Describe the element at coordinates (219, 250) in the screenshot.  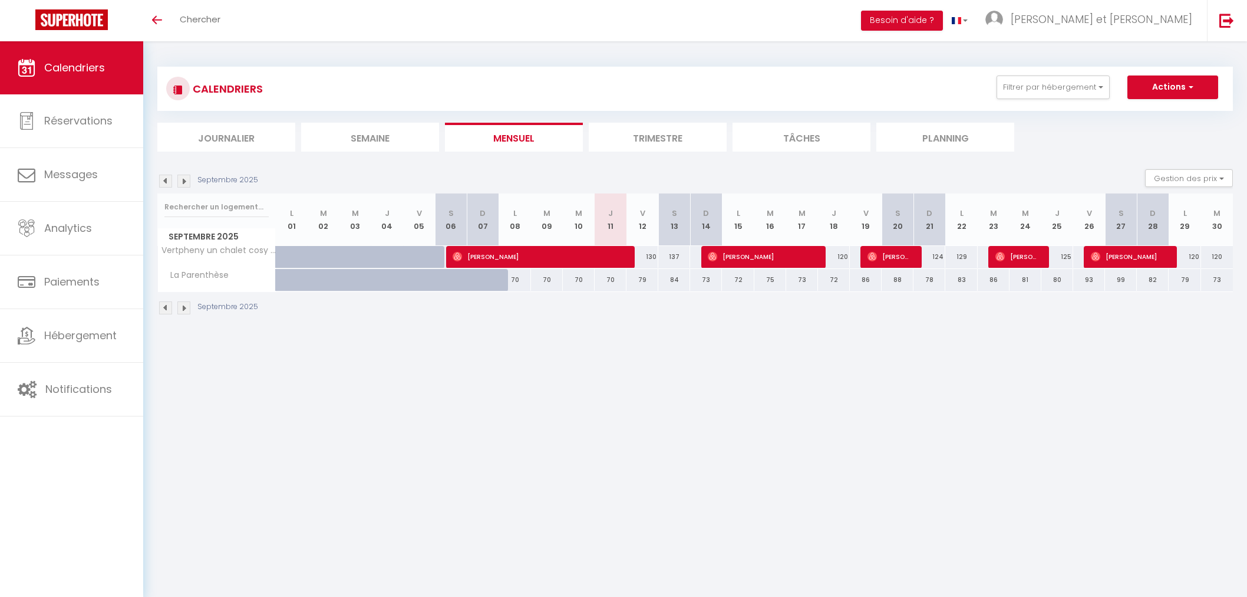
I see `span: Vertpheny un chalet cosy et calme à 2 pas du lac` at that location.